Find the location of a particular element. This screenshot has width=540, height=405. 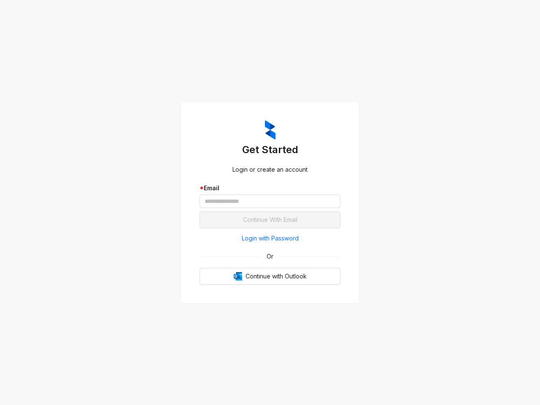

h3: Get Started is located at coordinates (270, 150).